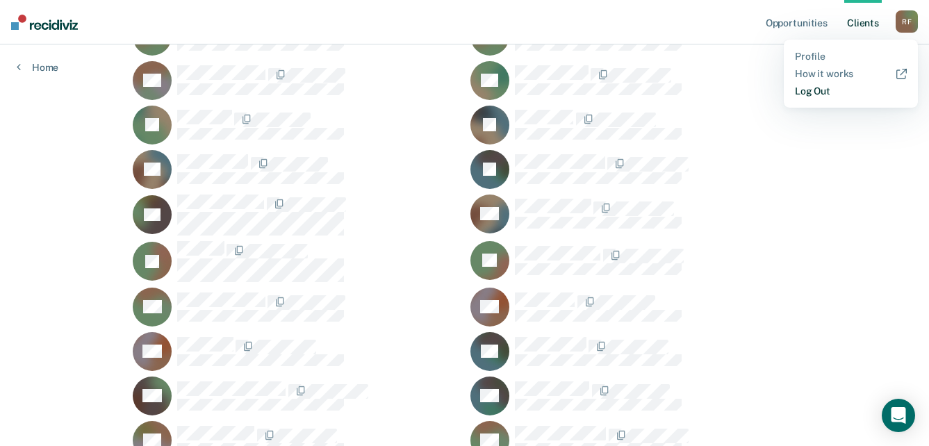 Image resolution: width=929 pixels, height=446 pixels. What do you see at coordinates (38, 67) in the screenshot?
I see `a: Home` at bounding box center [38, 67].